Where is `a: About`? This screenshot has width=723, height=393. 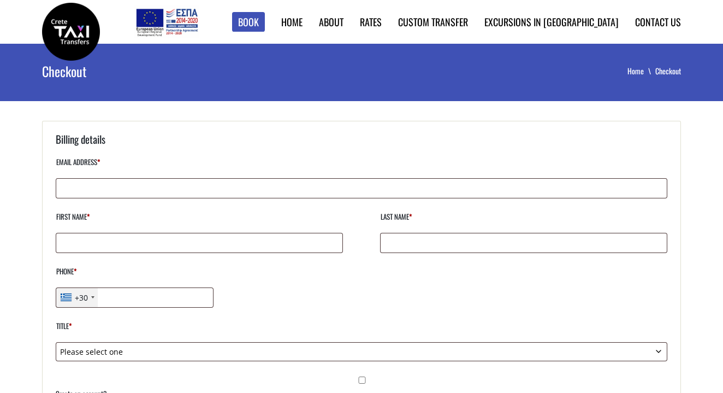 a: About is located at coordinates (331, 22).